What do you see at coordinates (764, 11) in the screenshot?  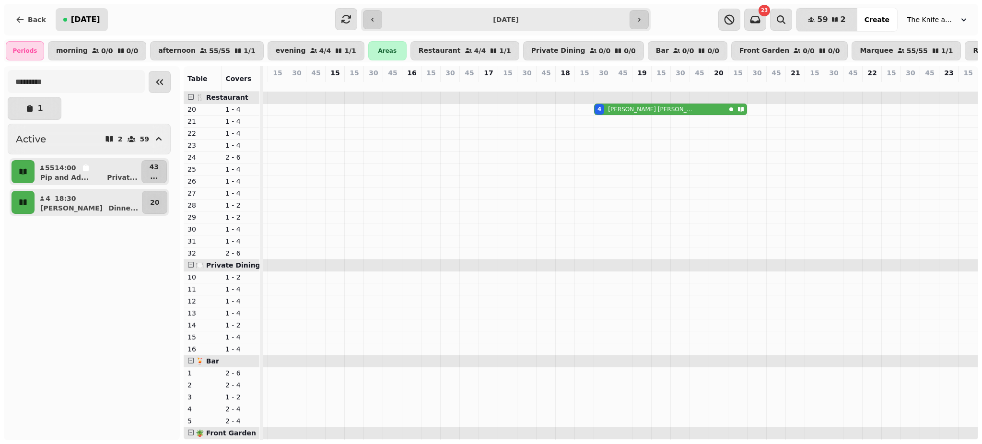 I see `span: 23` at bounding box center [764, 11].